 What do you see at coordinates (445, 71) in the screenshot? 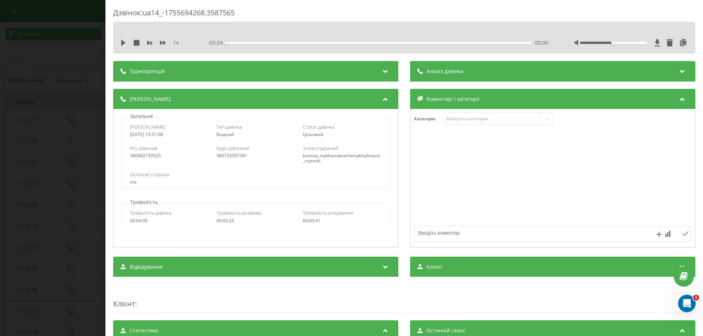
I see `span: Аналіз дзвінка` at bounding box center [445, 71].